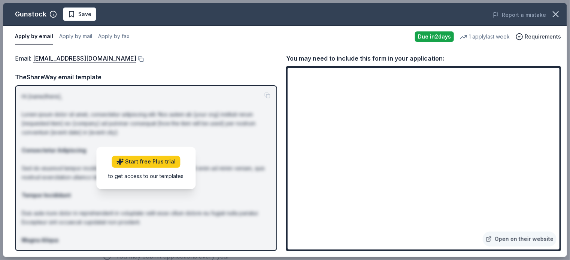 The height and width of the screenshot is (260, 570). Describe the element at coordinates (54, 150) in the screenshot. I see `strong: Consectetur Adipiscing` at that location.